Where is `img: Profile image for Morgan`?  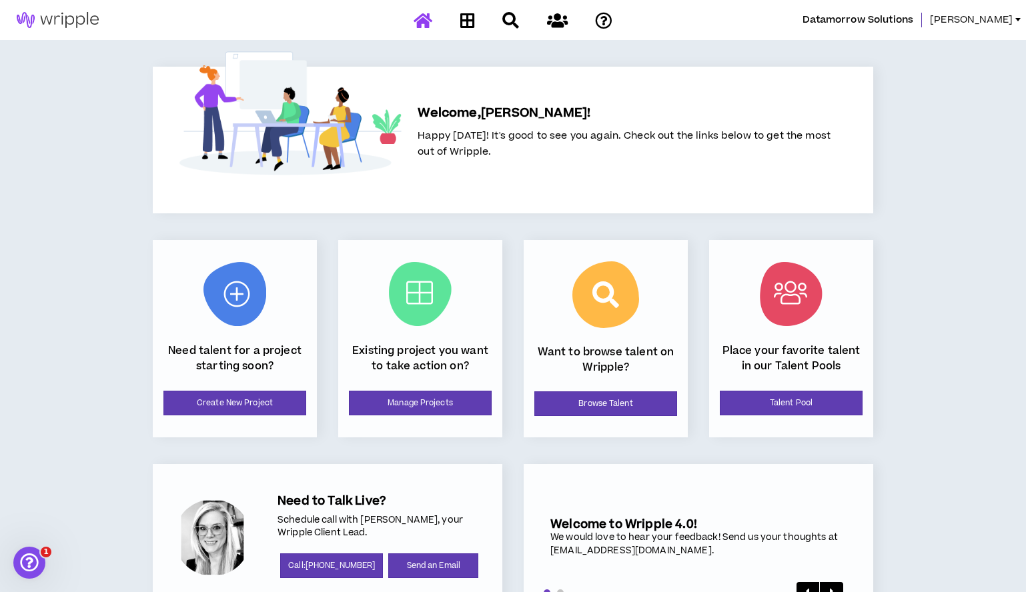 img: Profile image for Morgan is located at coordinates (195, 35).